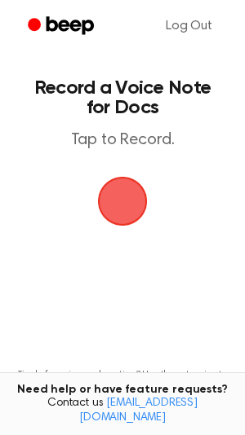 Image resolution: width=245 pixels, height=435 pixels. What do you see at coordinates (122, 140) in the screenshot?
I see `p: Tap to Record.` at bounding box center [122, 140].